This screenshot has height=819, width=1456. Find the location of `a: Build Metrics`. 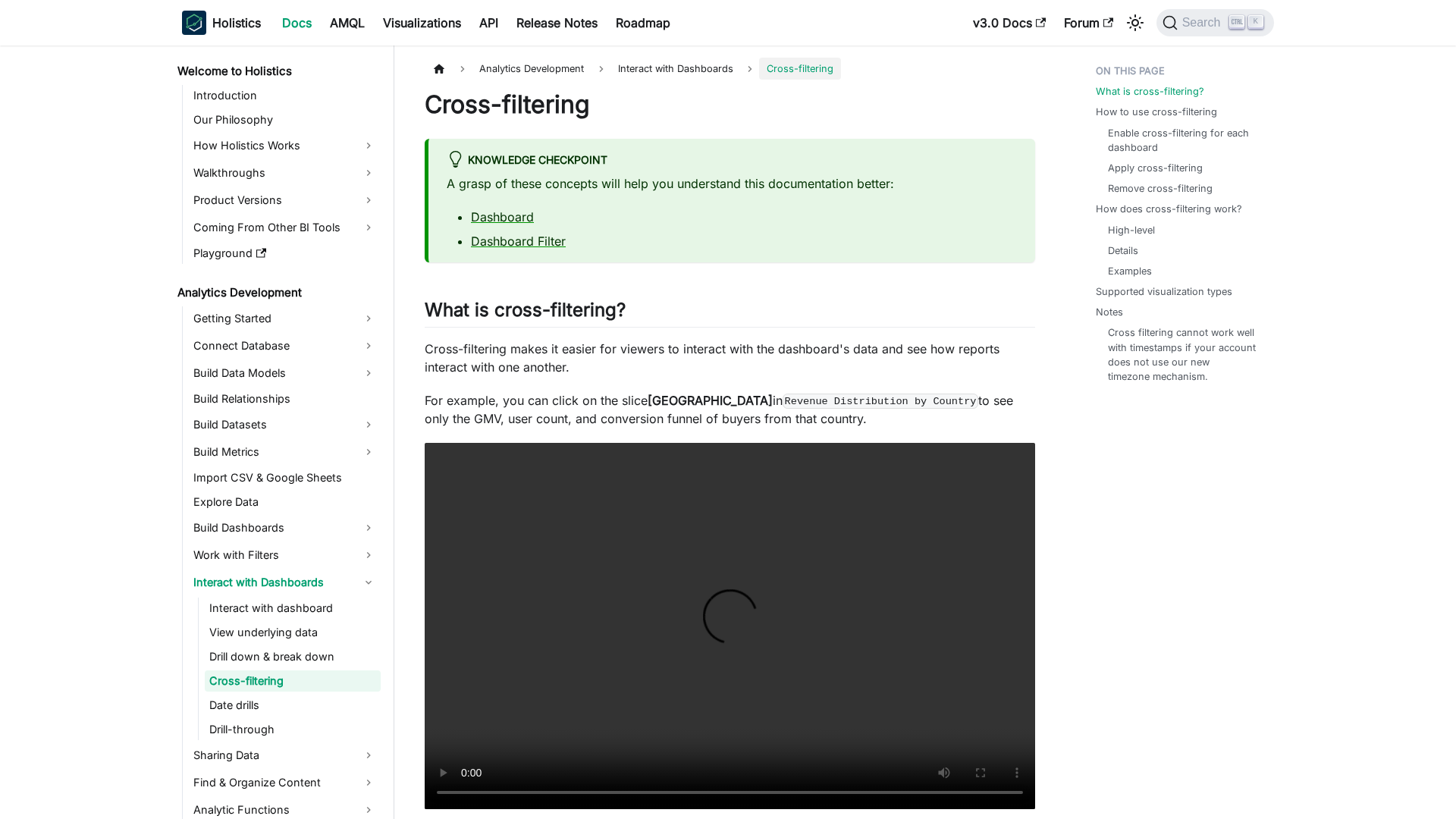

a: Build Metrics is located at coordinates (285, 451).